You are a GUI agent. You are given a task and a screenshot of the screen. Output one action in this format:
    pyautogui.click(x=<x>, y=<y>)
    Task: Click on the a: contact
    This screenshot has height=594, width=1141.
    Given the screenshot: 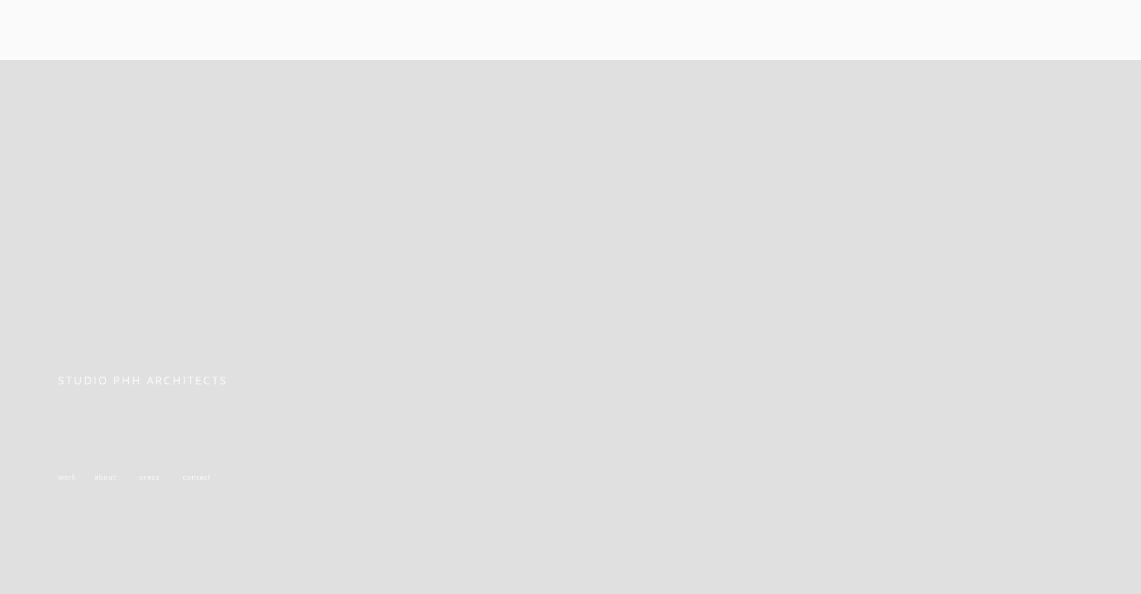 What is the action you would take?
    pyautogui.click(x=196, y=477)
    